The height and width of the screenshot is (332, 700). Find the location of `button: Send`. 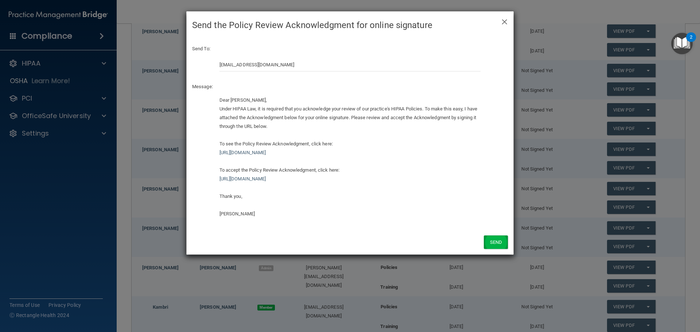

button: Send is located at coordinates (496, 242).